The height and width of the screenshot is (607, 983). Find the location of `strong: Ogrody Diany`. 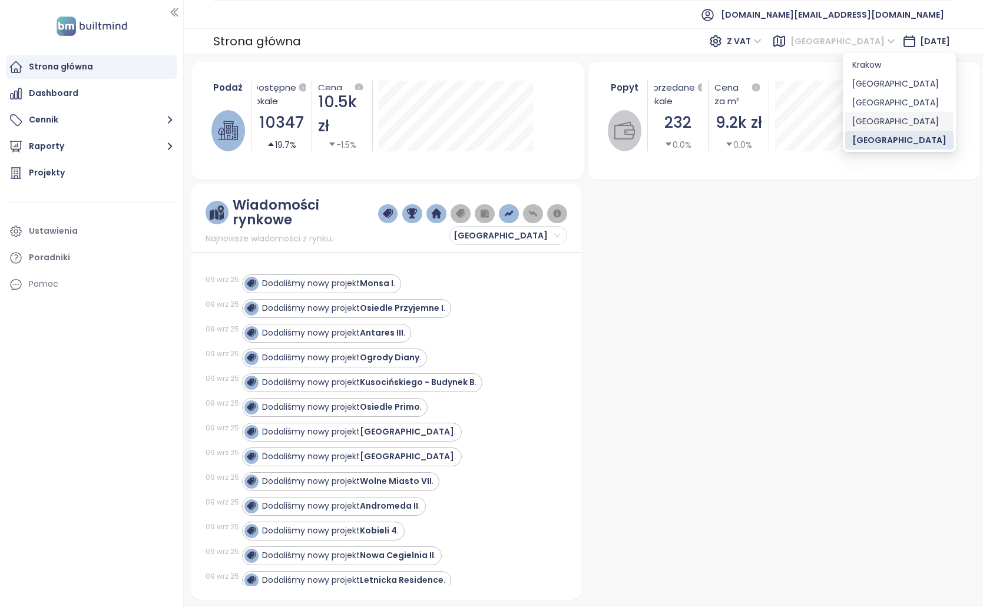

strong: Ogrody Diany is located at coordinates (389, 358).